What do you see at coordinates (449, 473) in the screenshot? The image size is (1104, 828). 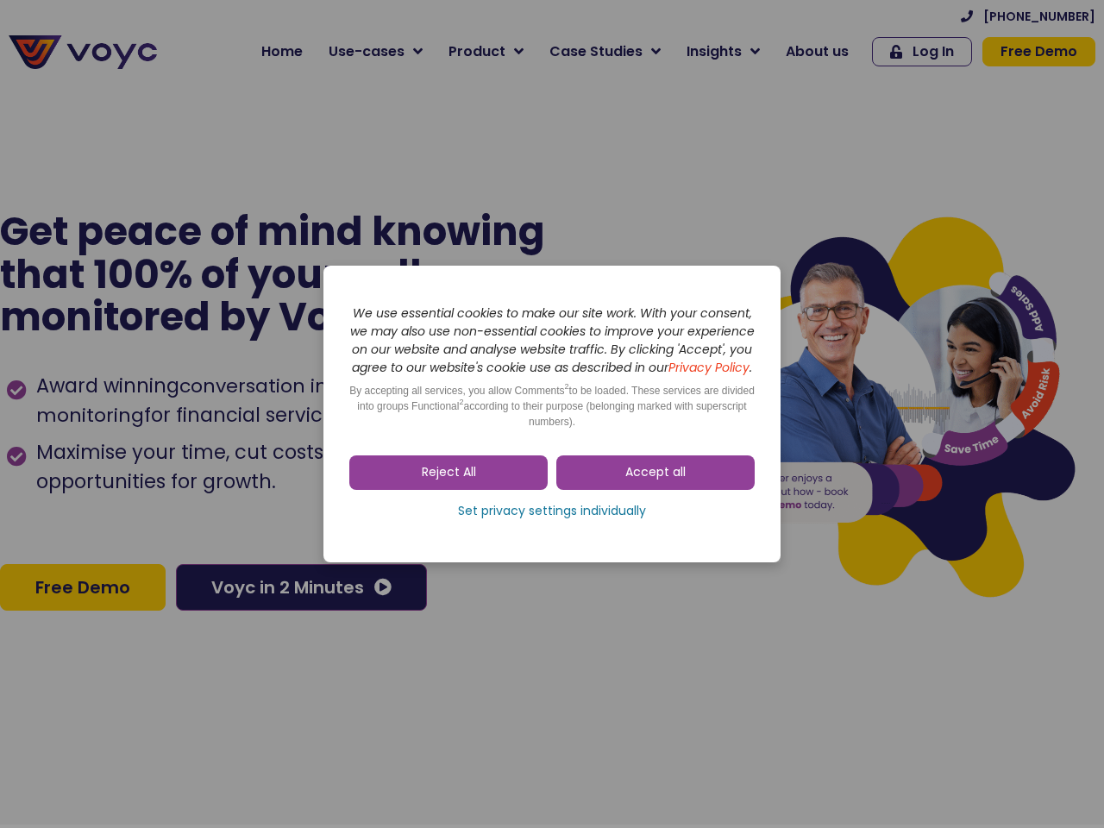 I see `a: Reject All` at bounding box center [449, 473].